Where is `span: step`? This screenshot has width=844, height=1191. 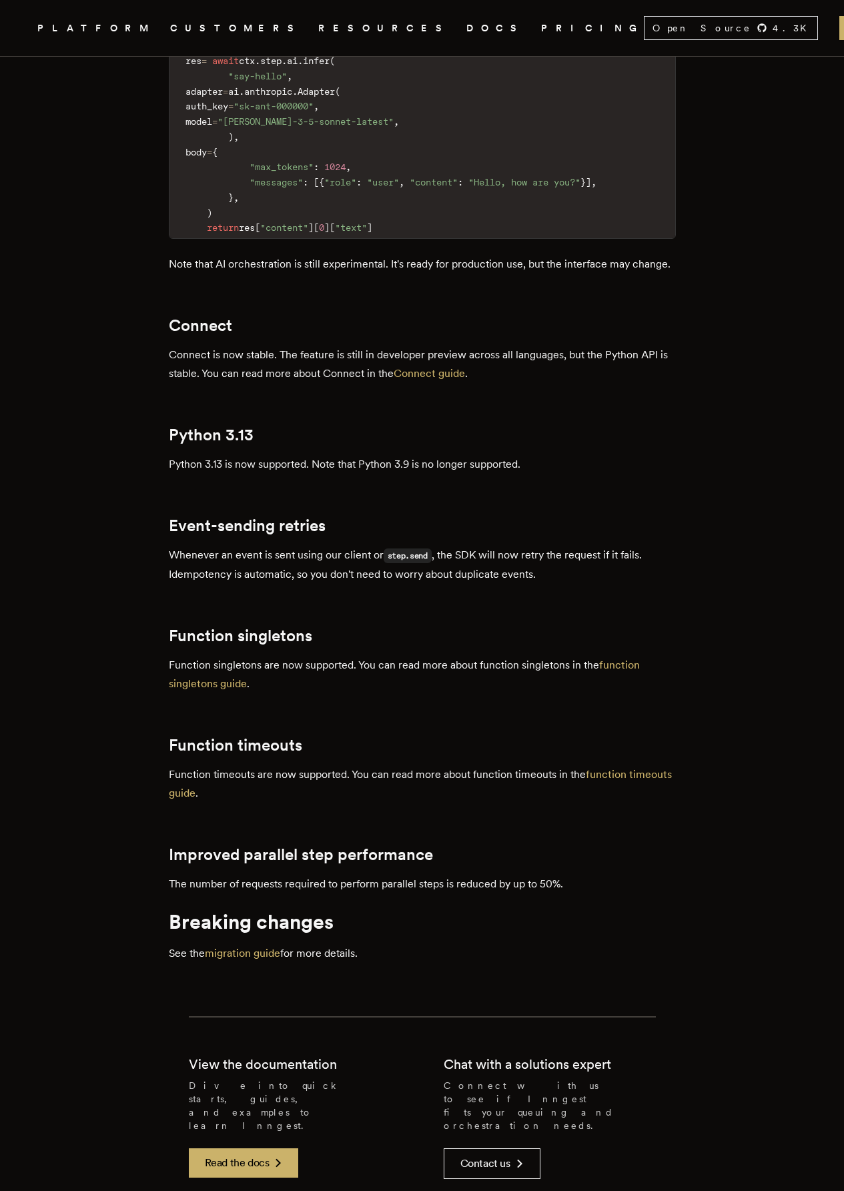 span: step is located at coordinates (271, 61).